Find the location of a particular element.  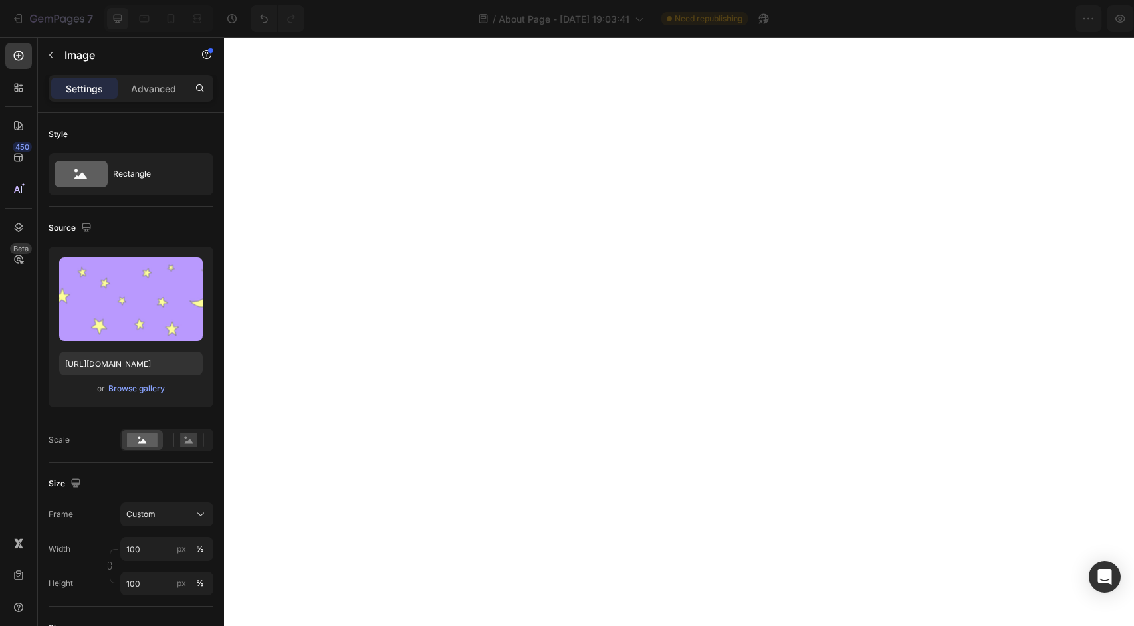

span: or is located at coordinates (101, 389).